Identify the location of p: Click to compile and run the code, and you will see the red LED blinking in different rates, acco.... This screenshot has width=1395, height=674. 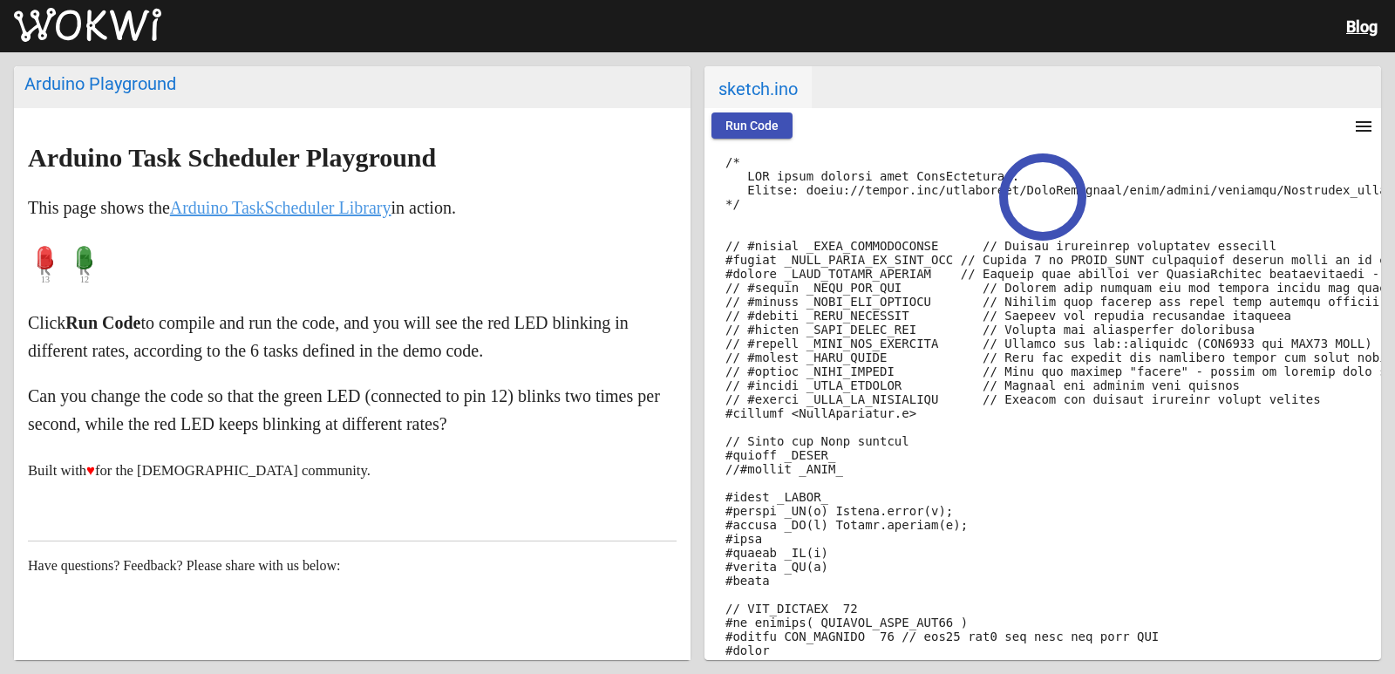
(352, 337).